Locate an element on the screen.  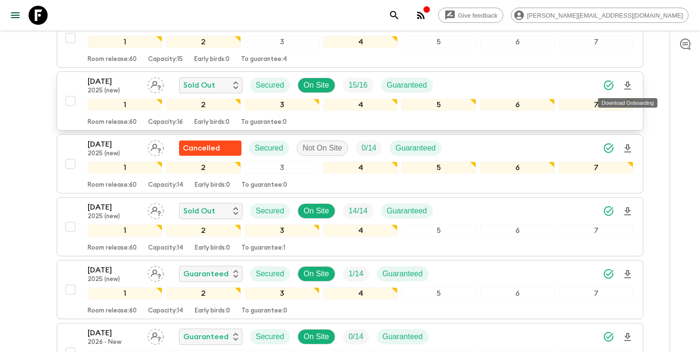
button: menu is located at coordinates (15, 15).